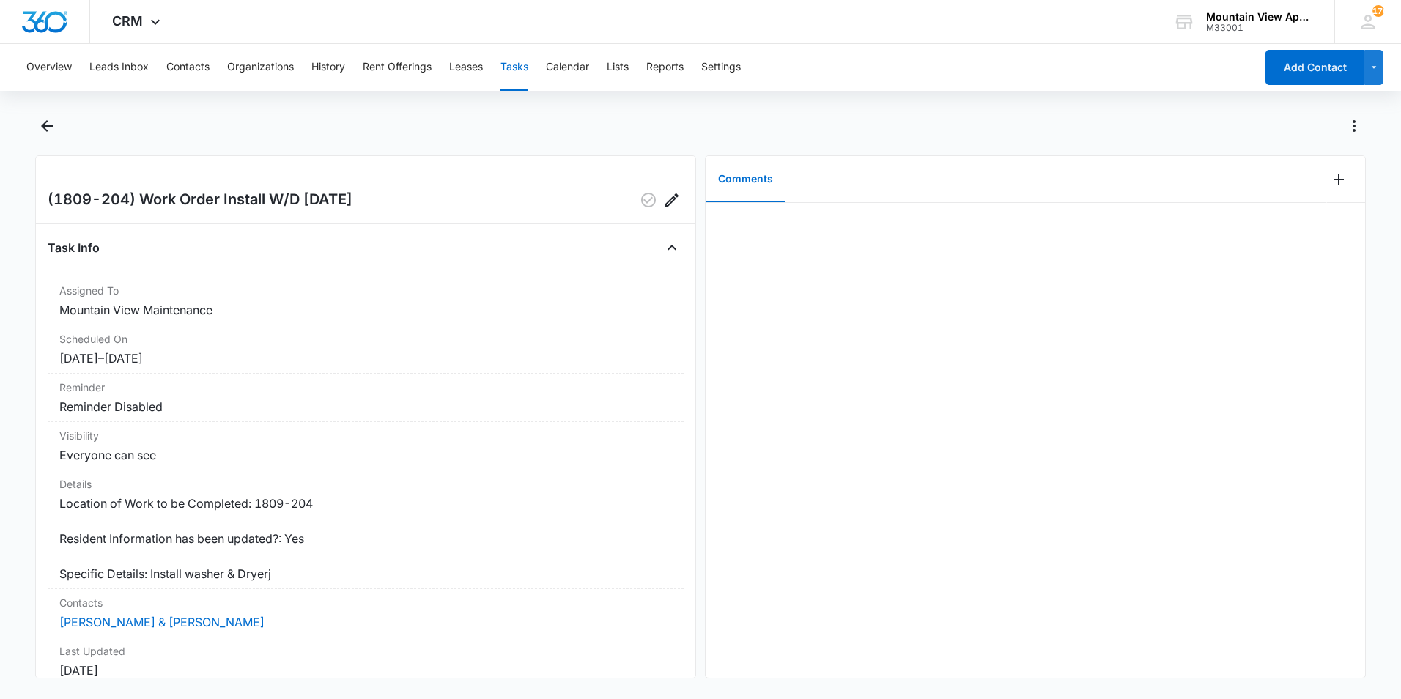  What do you see at coordinates (366, 310) in the screenshot?
I see `dd: Mountain View Maintenance` at bounding box center [366, 310].